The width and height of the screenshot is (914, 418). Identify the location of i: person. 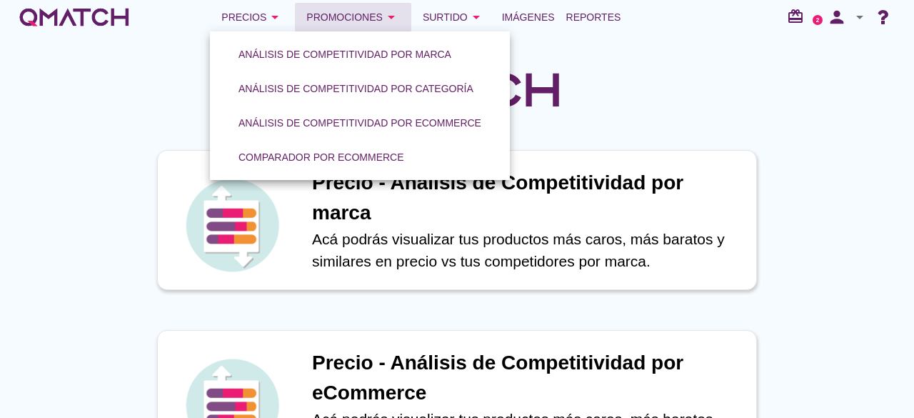
(837, 17).